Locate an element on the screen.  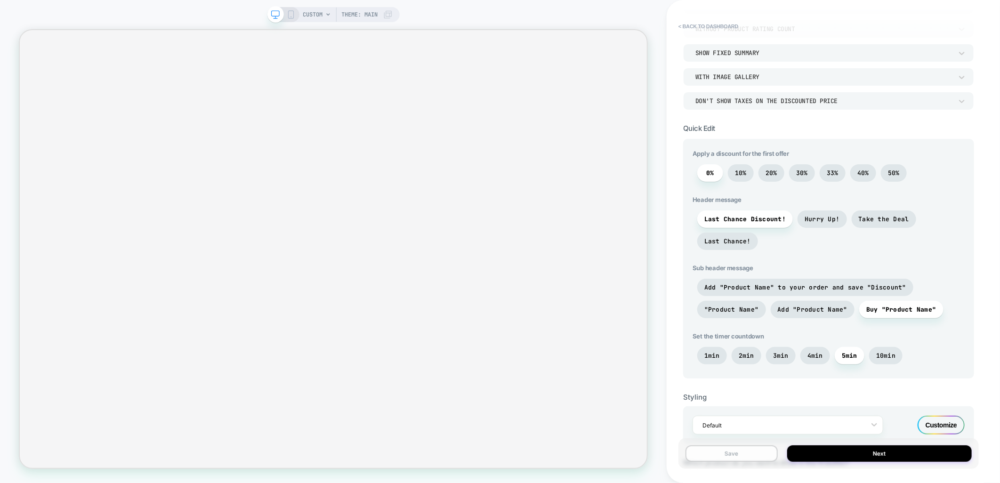
span: 50% is located at coordinates (893, 173).